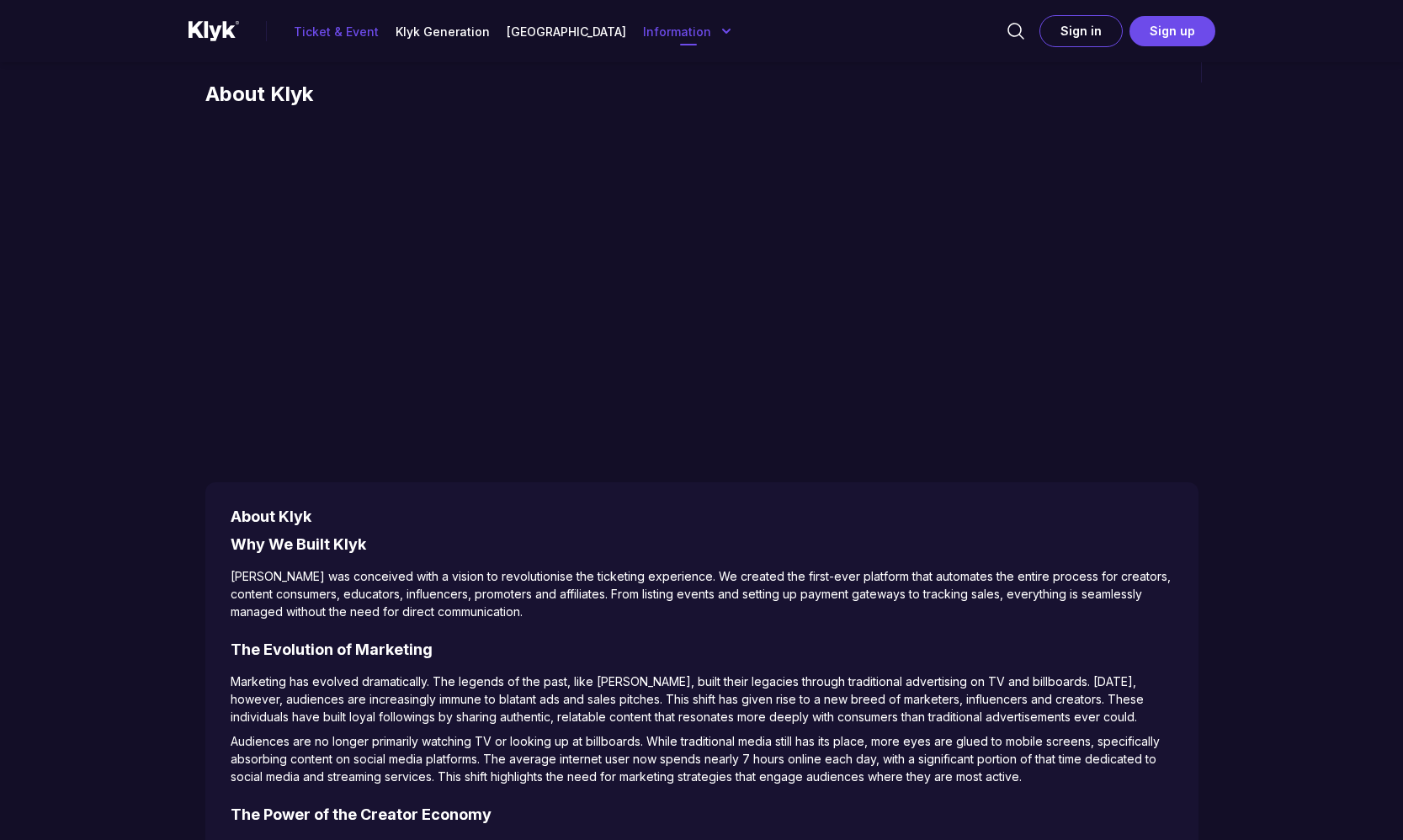 The width and height of the screenshot is (1403, 840). What do you see at coordinates (702, 814) in the screenshot?
I see `h4: The Power of the Creator Economy` at bounding box center [702, 814].